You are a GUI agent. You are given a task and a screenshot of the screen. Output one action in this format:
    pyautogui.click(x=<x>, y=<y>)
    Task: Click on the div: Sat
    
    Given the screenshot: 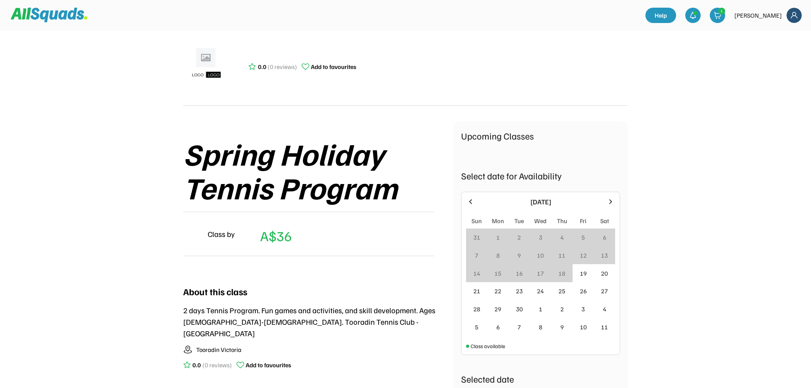 What is the action you would take?
    pyautogui.click(x=605, y=221)
    